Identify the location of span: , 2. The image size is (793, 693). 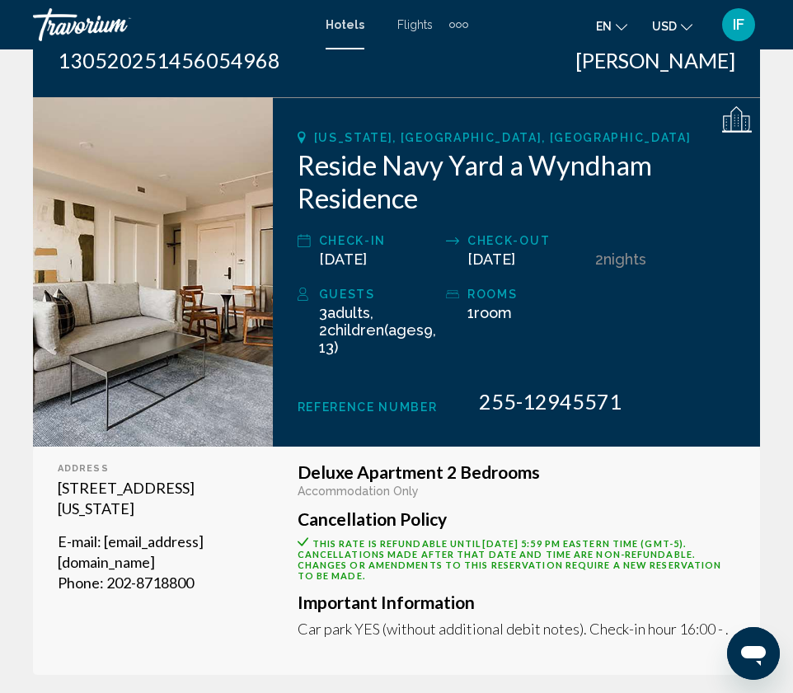
(377, 330).